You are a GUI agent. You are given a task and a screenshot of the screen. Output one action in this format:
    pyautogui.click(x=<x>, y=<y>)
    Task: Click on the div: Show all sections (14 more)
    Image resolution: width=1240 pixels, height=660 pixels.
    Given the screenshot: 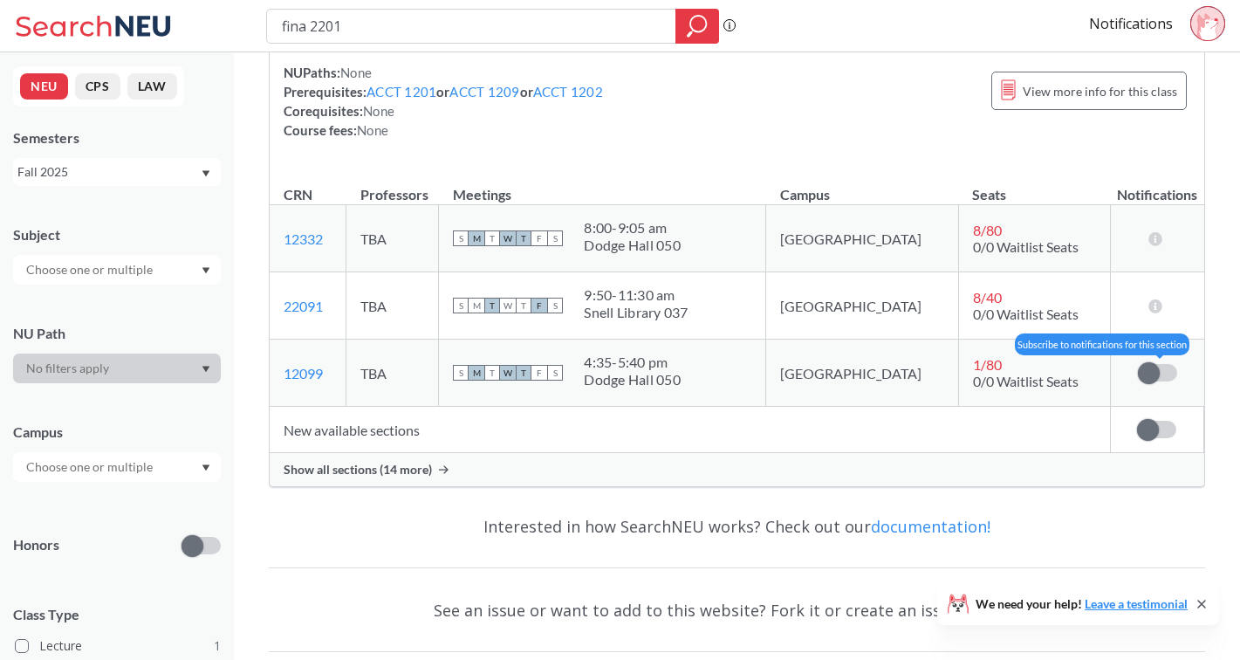 What is the action you would take?
    pyautogui.click(x=736, y=469)
    